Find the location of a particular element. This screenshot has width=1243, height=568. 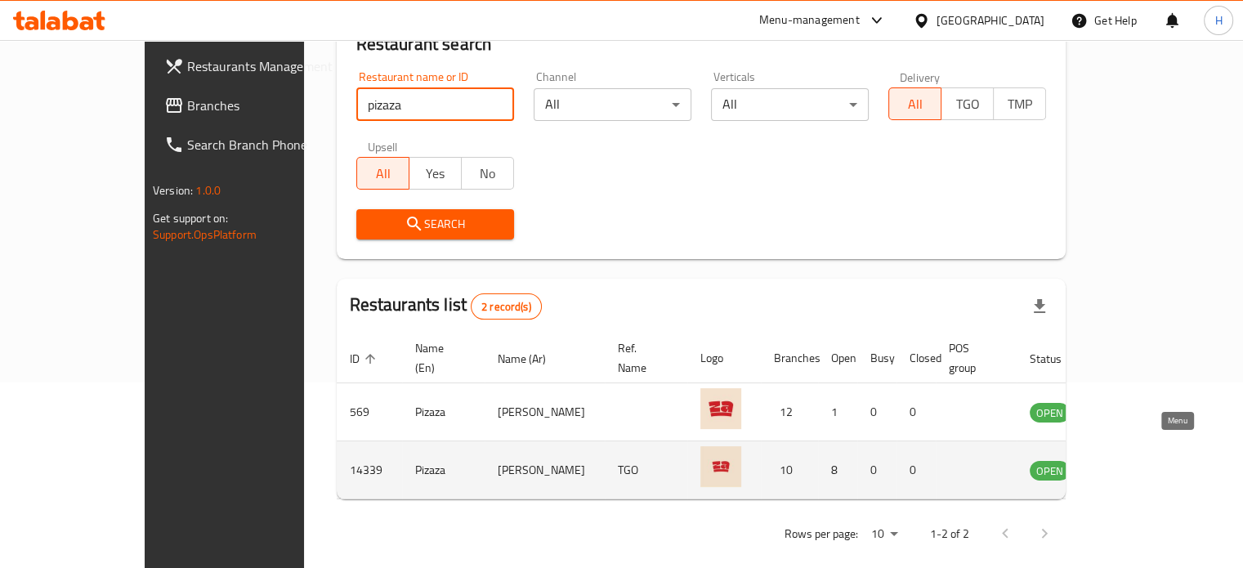

span: ID is located at coordinates (365, 359).